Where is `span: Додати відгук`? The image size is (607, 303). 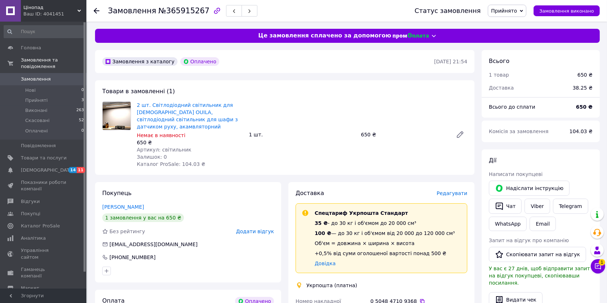 span: Додати відгук is located at coordinates (255, 231).